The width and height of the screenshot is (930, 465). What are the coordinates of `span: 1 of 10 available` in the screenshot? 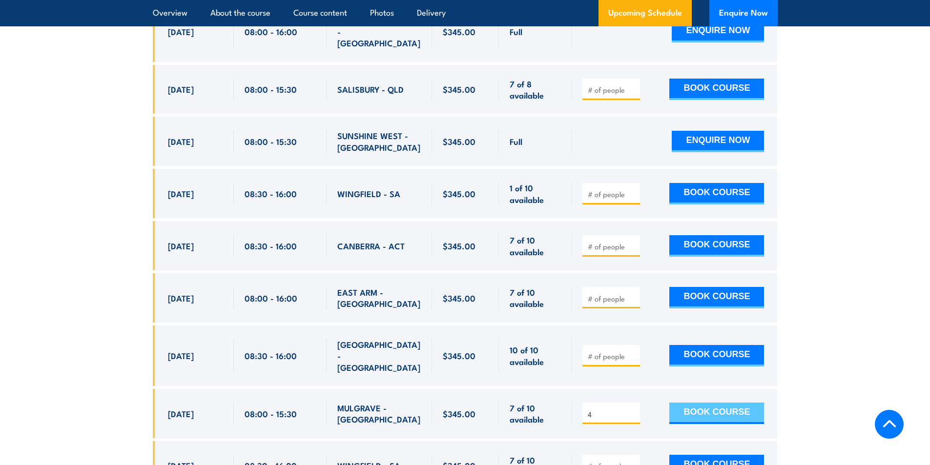 It's located at (535, 193).